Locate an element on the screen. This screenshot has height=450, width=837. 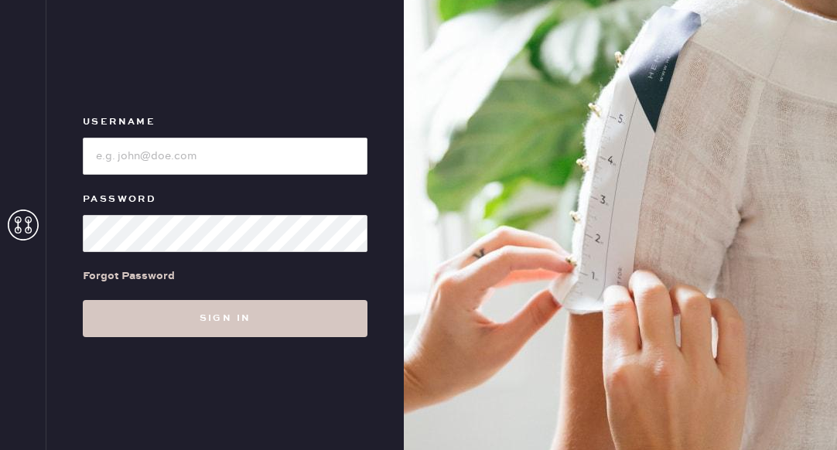
input: e.g. john@doe.com is located at coordinates (225, 156).